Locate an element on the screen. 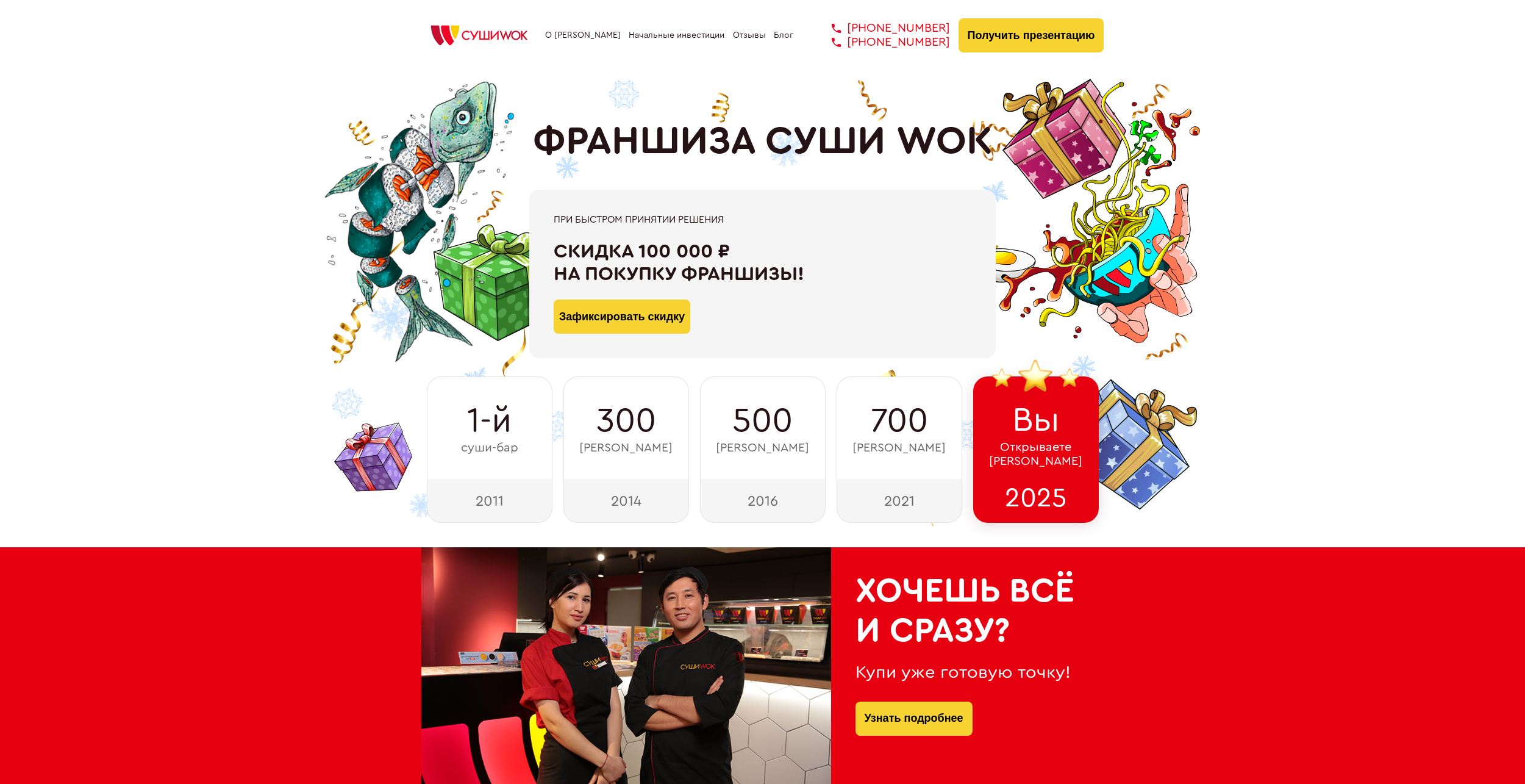 This screenshot has height=784, width=1525. div: При быстром принятии решения is located at coordinates (762, 220).